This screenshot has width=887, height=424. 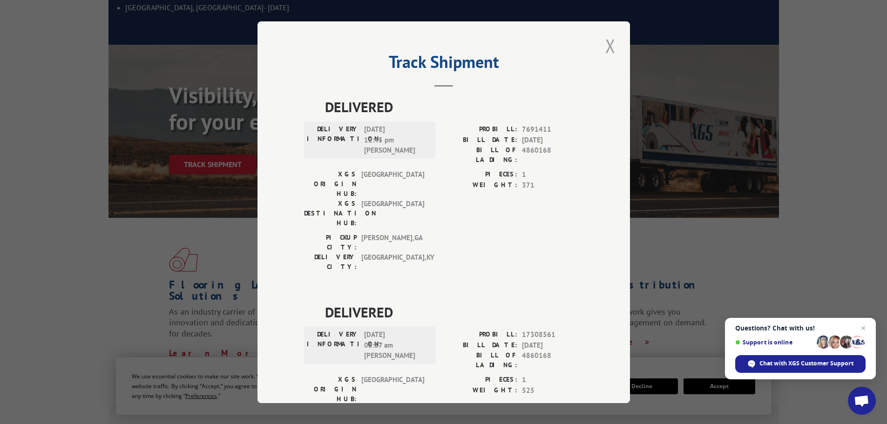 What do you see at coordinates (552, 335) in the screenshot?
I see `span: 17308561` at bounding box center [552, 335].